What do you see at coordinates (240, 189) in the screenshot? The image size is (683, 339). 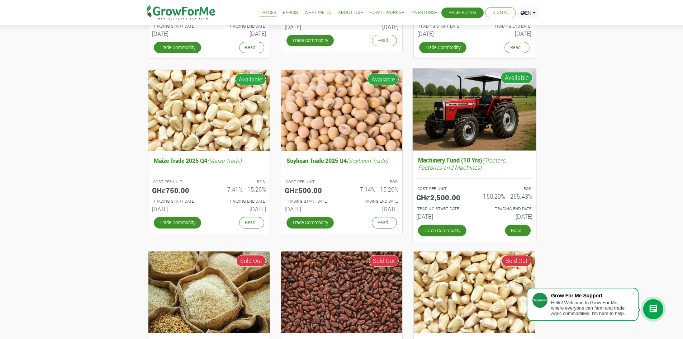 I see `h6: 7.41% - 15.26%` at bounding box center [240, 189].